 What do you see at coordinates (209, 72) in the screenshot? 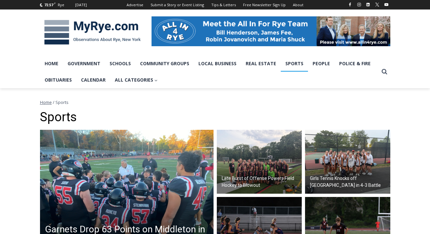
I see `nav: Primary Navigation` at bounding box center [209, 72].